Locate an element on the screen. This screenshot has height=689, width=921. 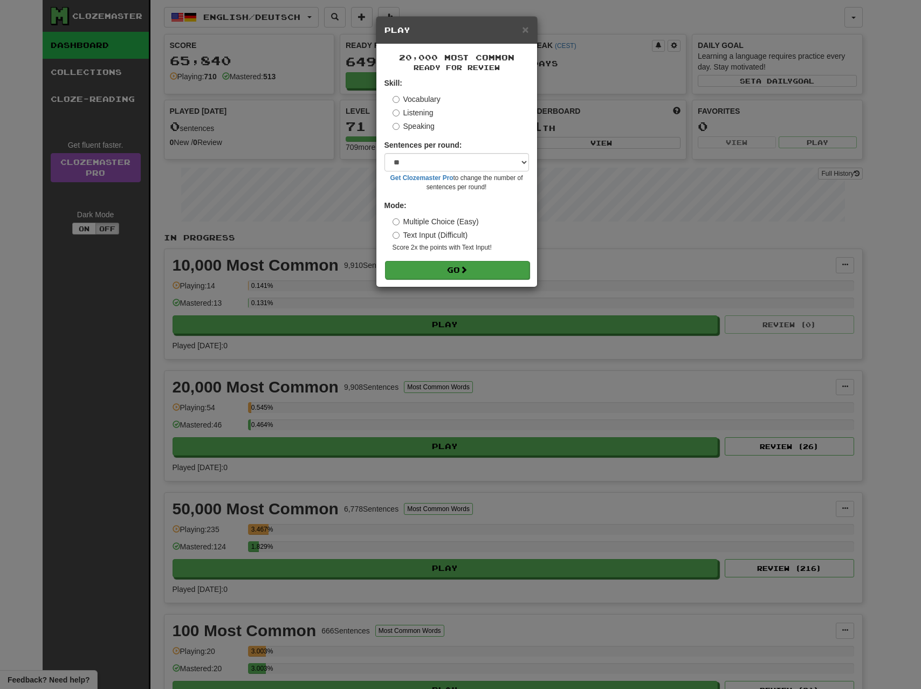
label: Speaking is located at coordinates (414, 126).